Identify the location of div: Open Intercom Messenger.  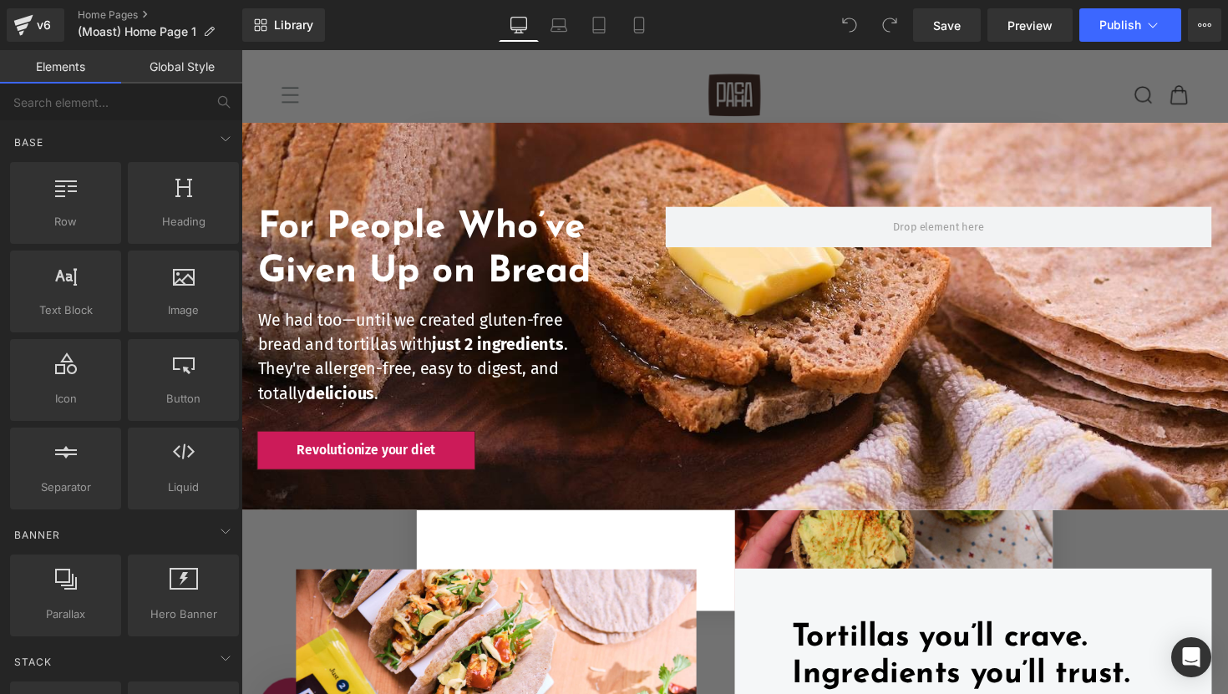
(1191, 657).